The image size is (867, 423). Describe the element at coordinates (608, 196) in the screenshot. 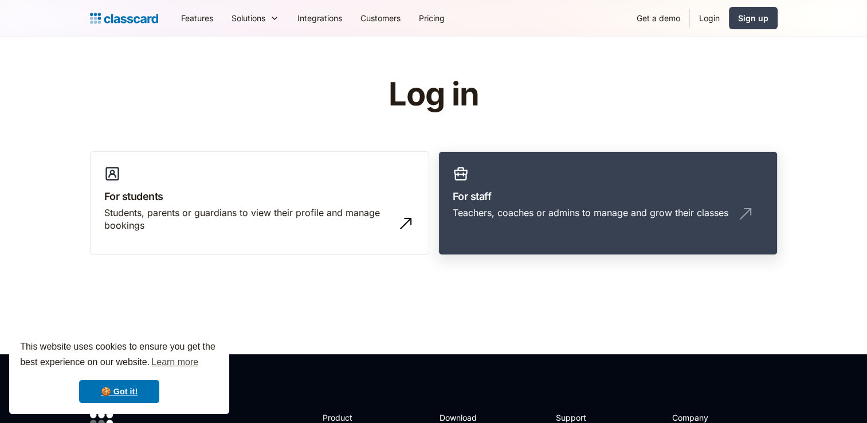

I see `h3: For staff` at that location.